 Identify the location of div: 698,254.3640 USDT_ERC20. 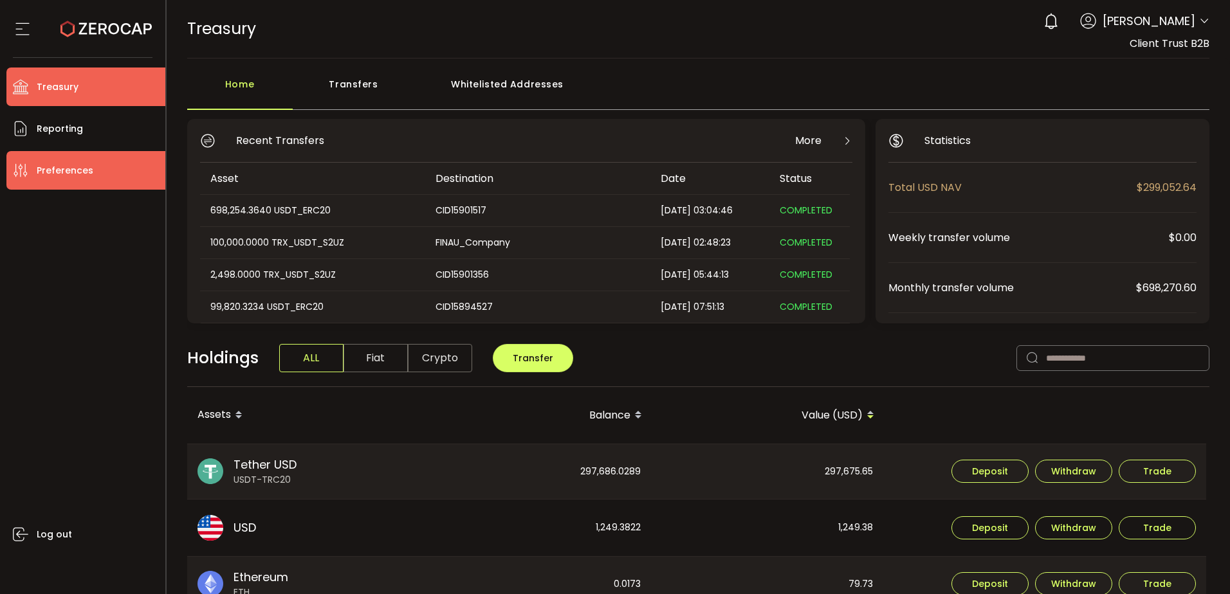
(312, 210).